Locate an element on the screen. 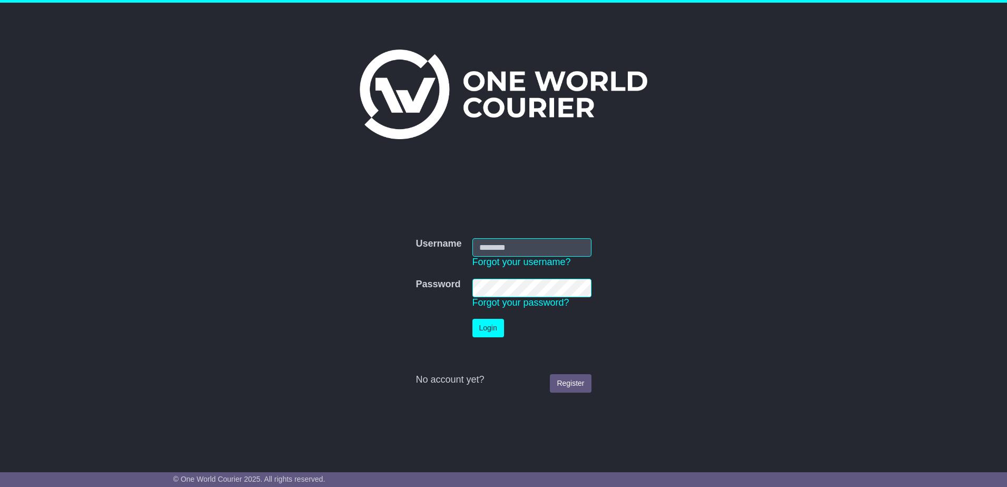 This screenshot has height=487, width=1007. label: Password is located at coordinates (438, 284).